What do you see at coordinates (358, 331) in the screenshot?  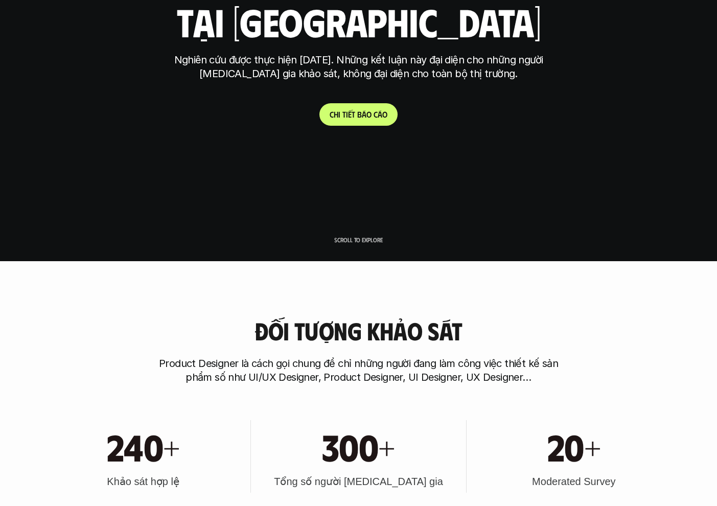 I see `h3: Đối tượng khảo sát` at bounding box center [358, 331].